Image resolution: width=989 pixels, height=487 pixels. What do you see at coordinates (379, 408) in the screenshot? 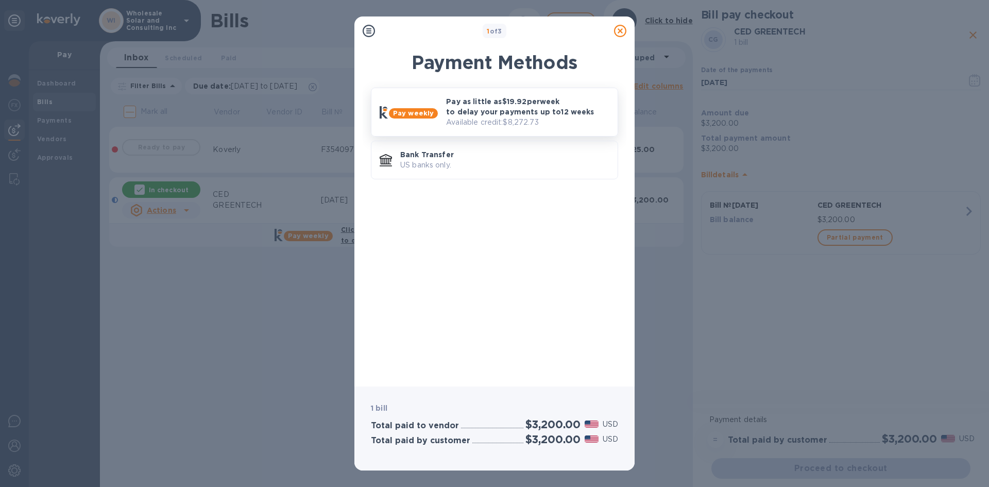
I see `b: 1 bill` at bounding box center [379, 408].